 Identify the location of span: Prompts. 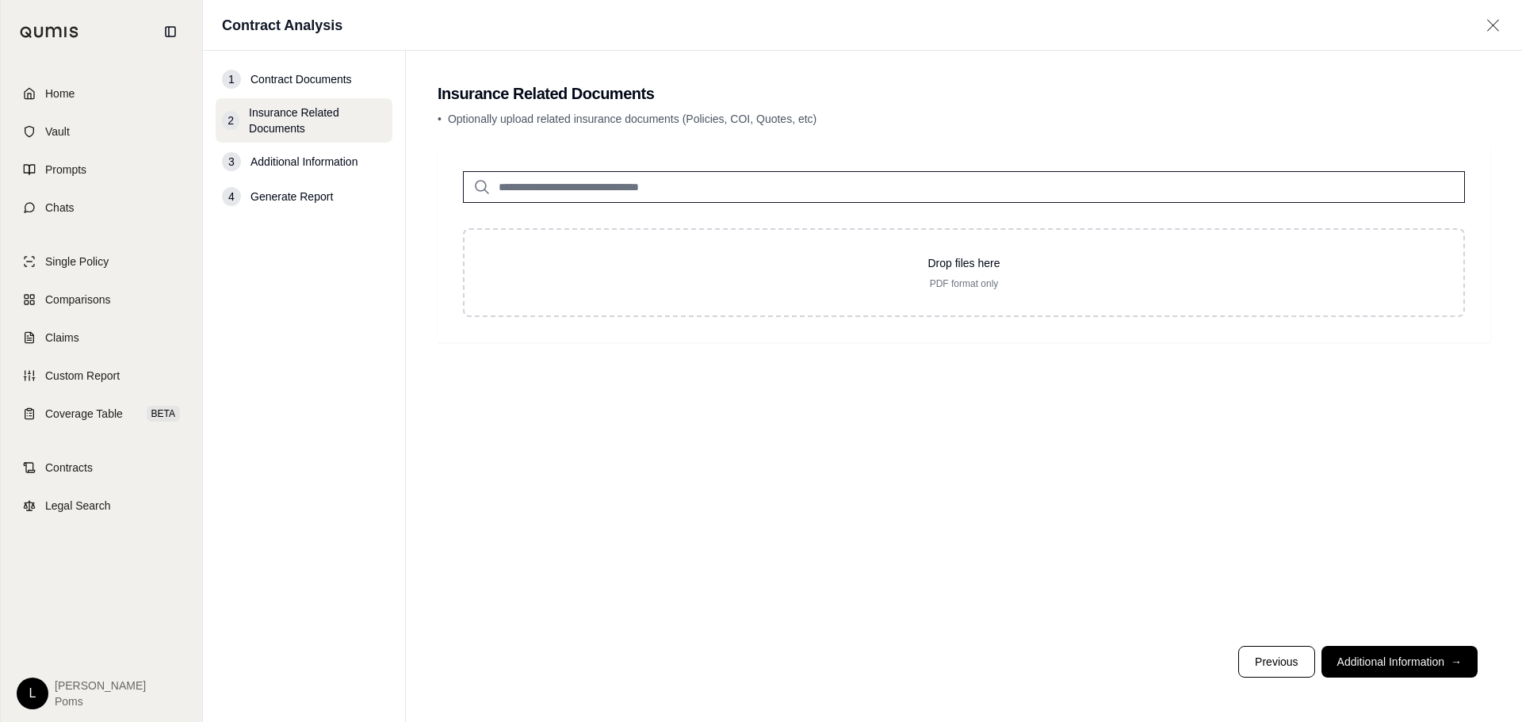
(66, 170).